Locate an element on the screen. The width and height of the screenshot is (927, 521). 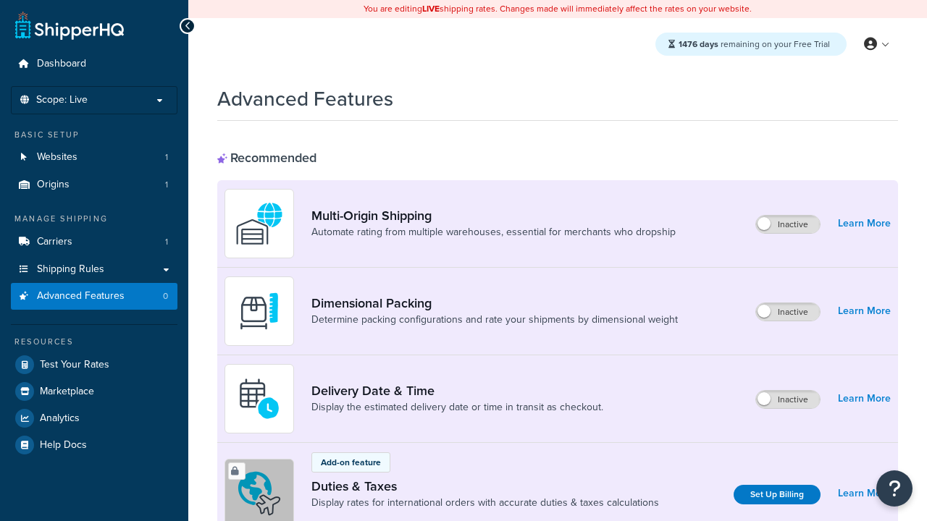
span: Shipping Rules is located at coordinates (70, 269).